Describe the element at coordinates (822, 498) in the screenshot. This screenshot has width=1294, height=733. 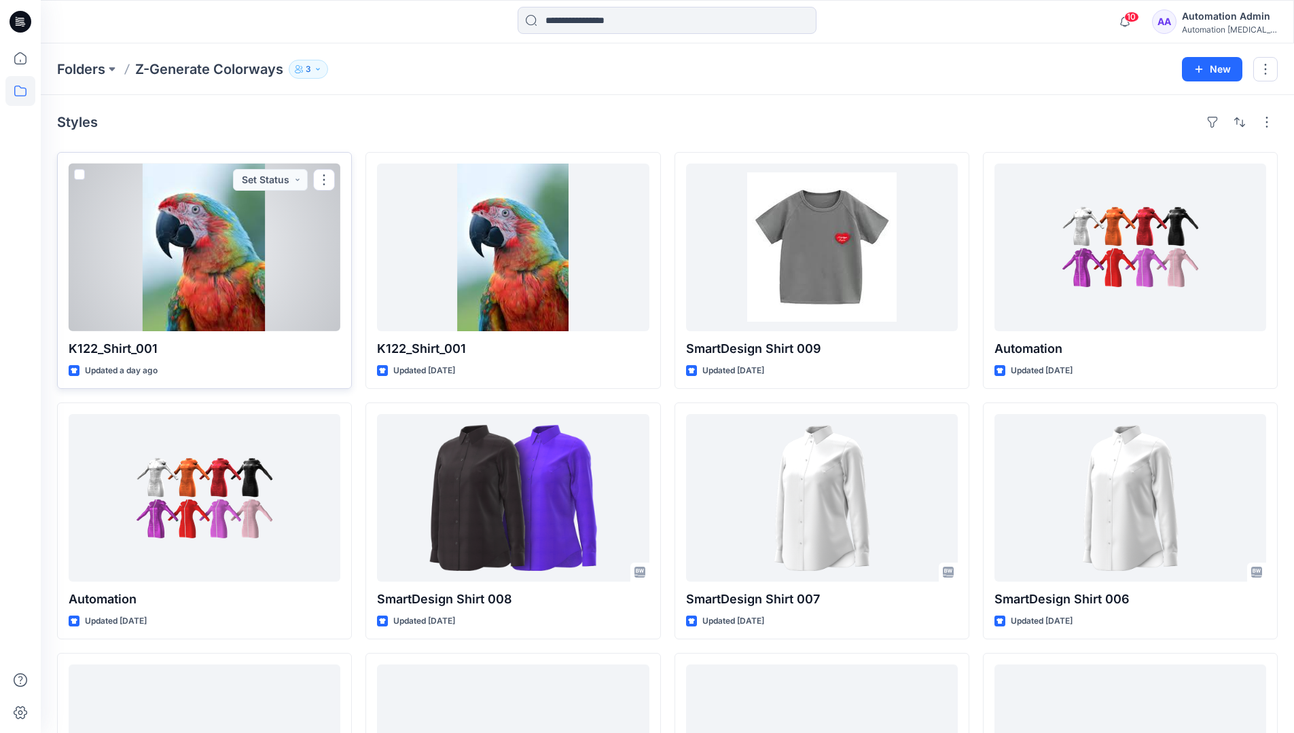
I see `a: SmartDesign Shirt 007` at that location.